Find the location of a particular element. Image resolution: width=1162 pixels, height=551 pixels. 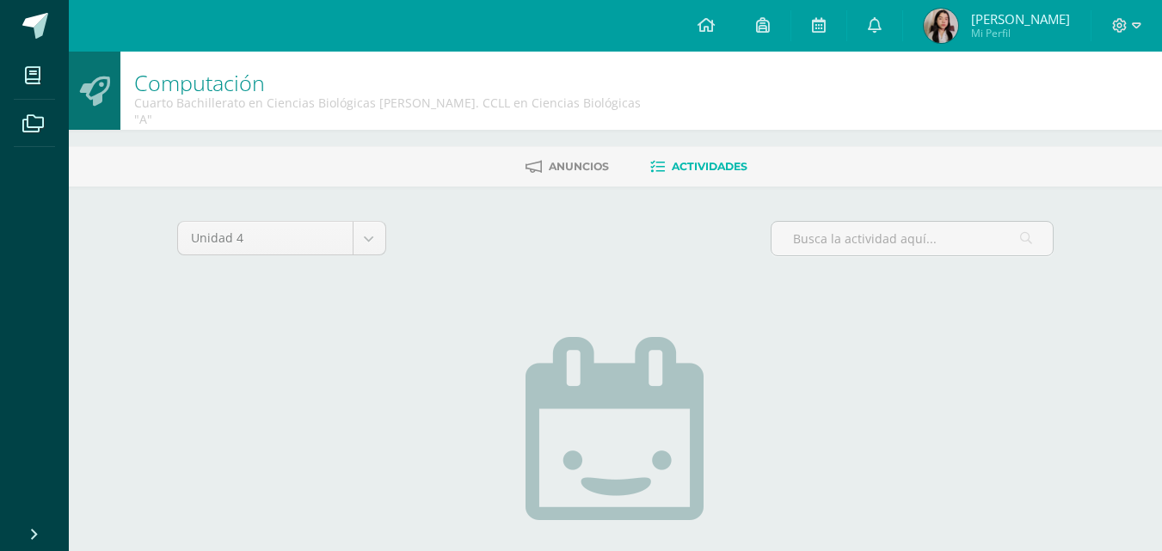

a: Computación is located at coordinates (200, 83).